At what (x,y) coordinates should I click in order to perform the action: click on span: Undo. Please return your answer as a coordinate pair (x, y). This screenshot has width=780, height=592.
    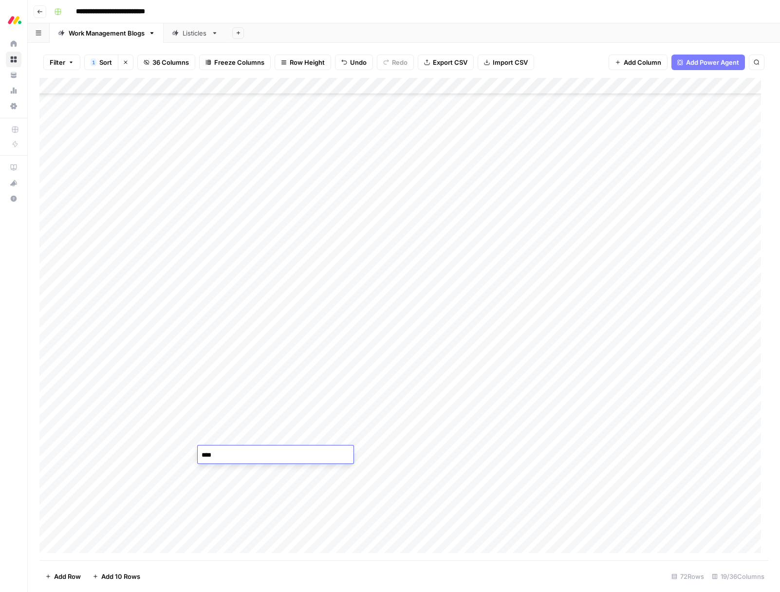
    Looking at the image, I should click on (358, 62).